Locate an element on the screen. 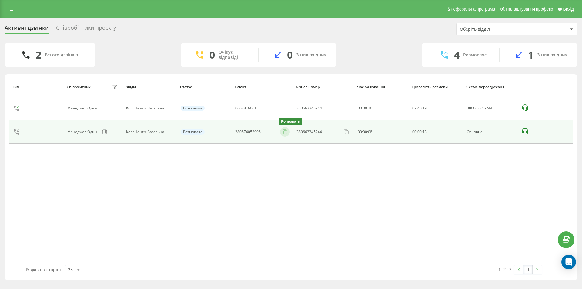 The image size is (582, 289). div: Співробітники проєкту is located at coordinates (86, 29).